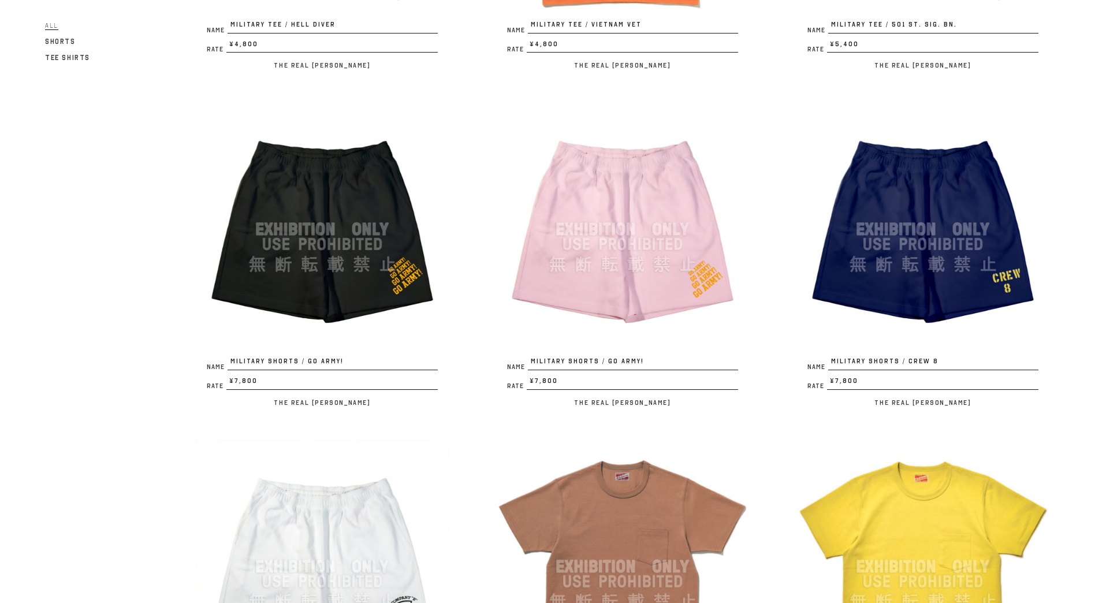 This screenshot has width=1095, height=603. I want to click on span: ¥5,400, so click(933, 46).